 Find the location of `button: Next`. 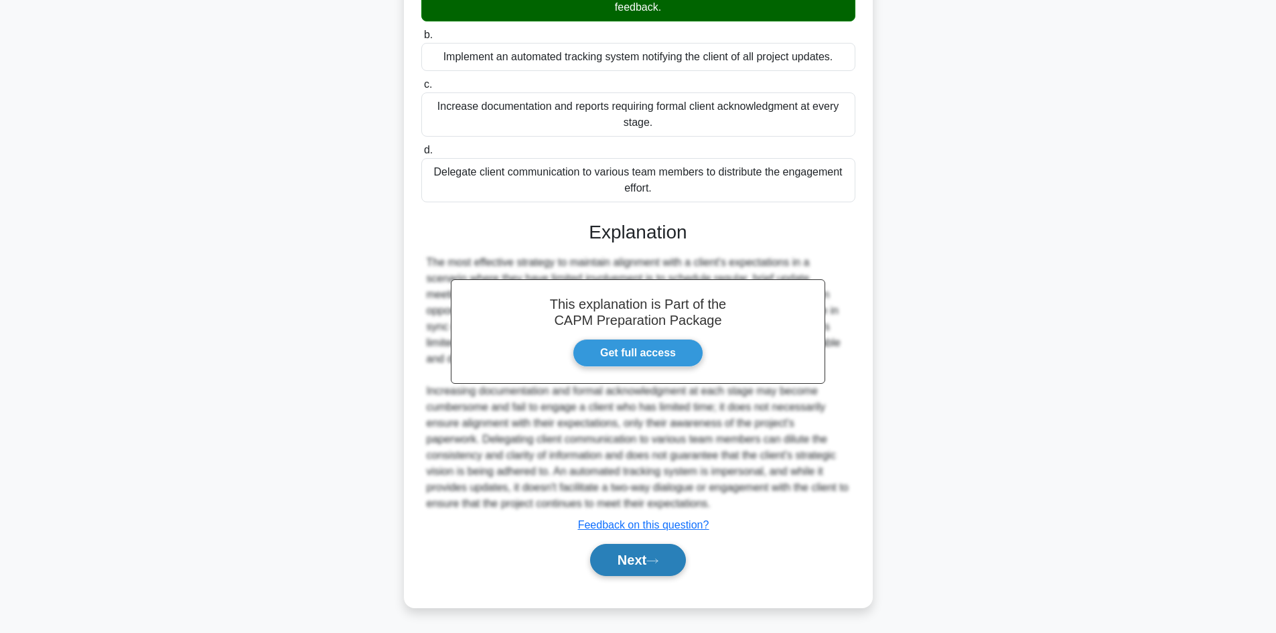

button: Next is located at coordinates (638, 560).